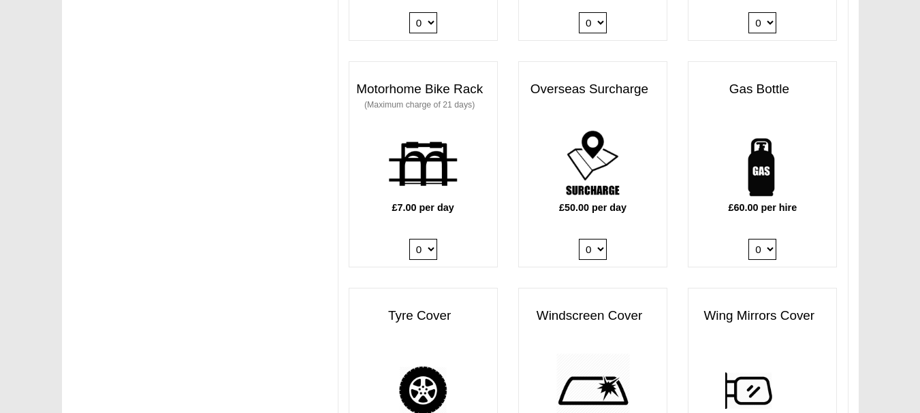  What do you see at coordinates (762, 316) in the screenshot?
I see `h3: Wing Mirrors Cover` at bounding box center [762, 316].